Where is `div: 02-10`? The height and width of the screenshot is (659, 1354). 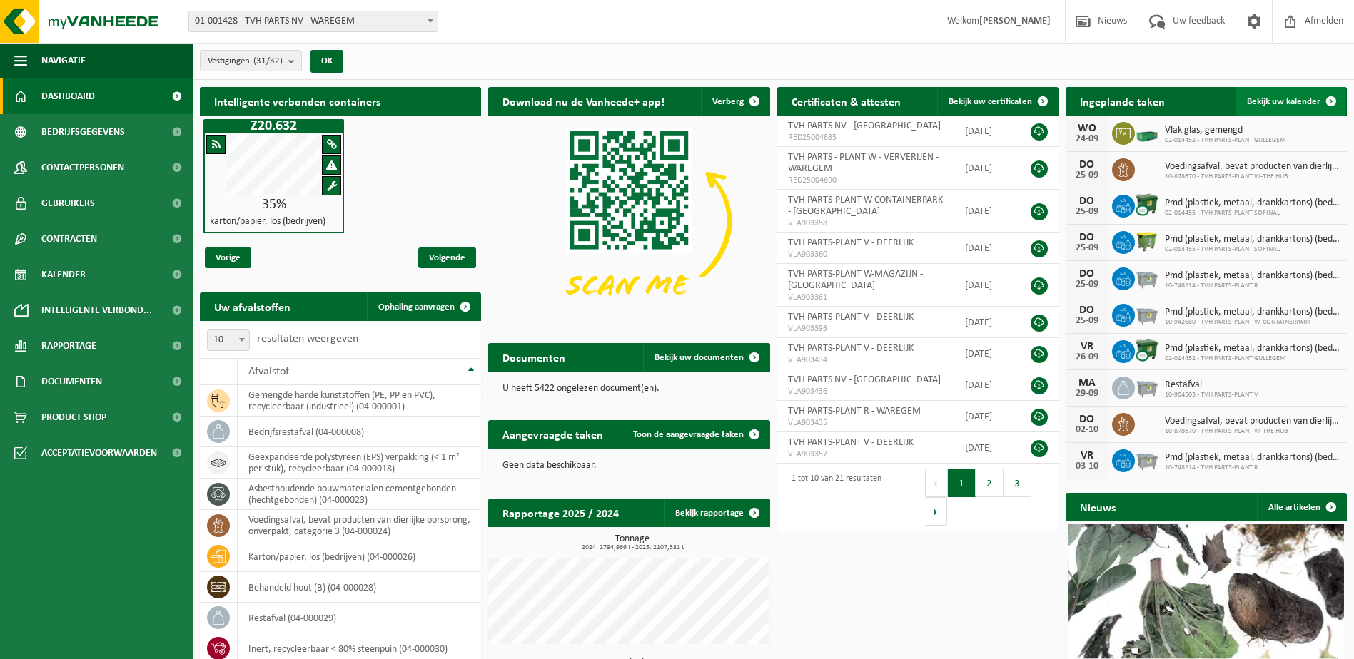 div: 02-10 is located at coordinates (1087, 430).